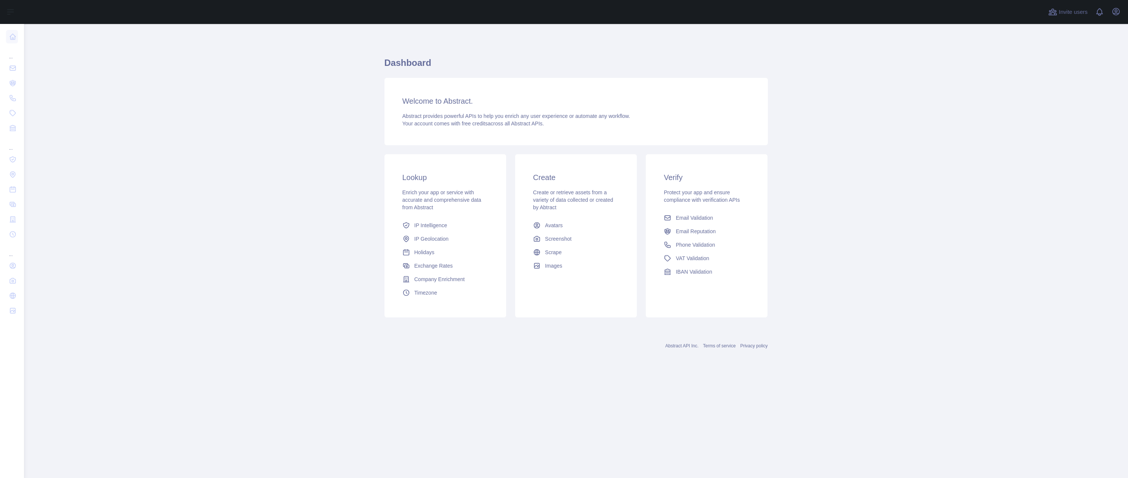  What do you see at coordinates (445, 239) in the screenshot?
I see `a: IP Geolocation` at bounding box center [445, 239].